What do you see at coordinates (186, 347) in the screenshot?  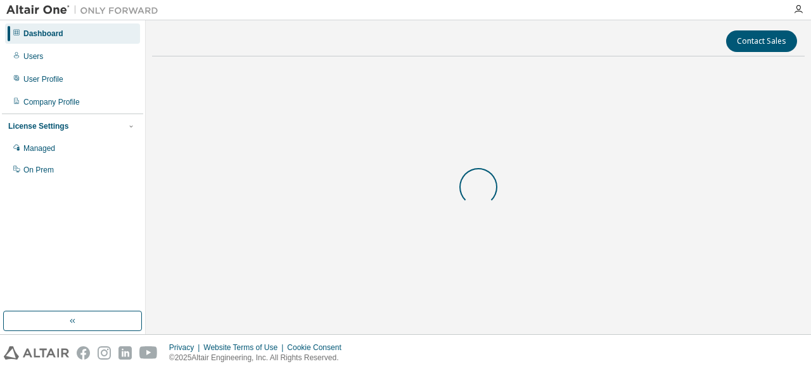 I see `div: Privacy` at bounding box center [186, 347].